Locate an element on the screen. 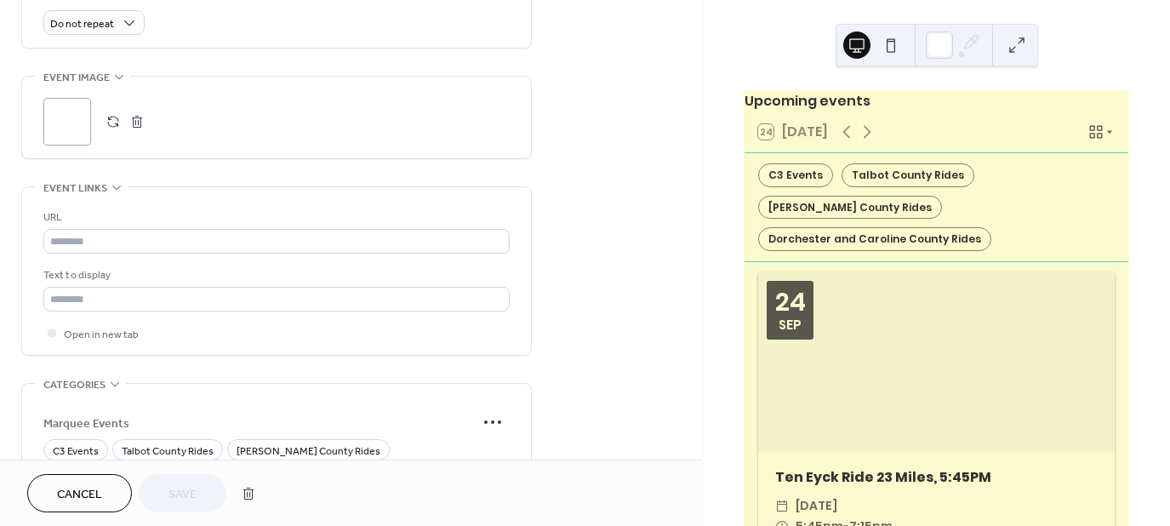 The width and height of the screenshot is (1170, 526). div: Text to display is located at coordinates (275, 275).